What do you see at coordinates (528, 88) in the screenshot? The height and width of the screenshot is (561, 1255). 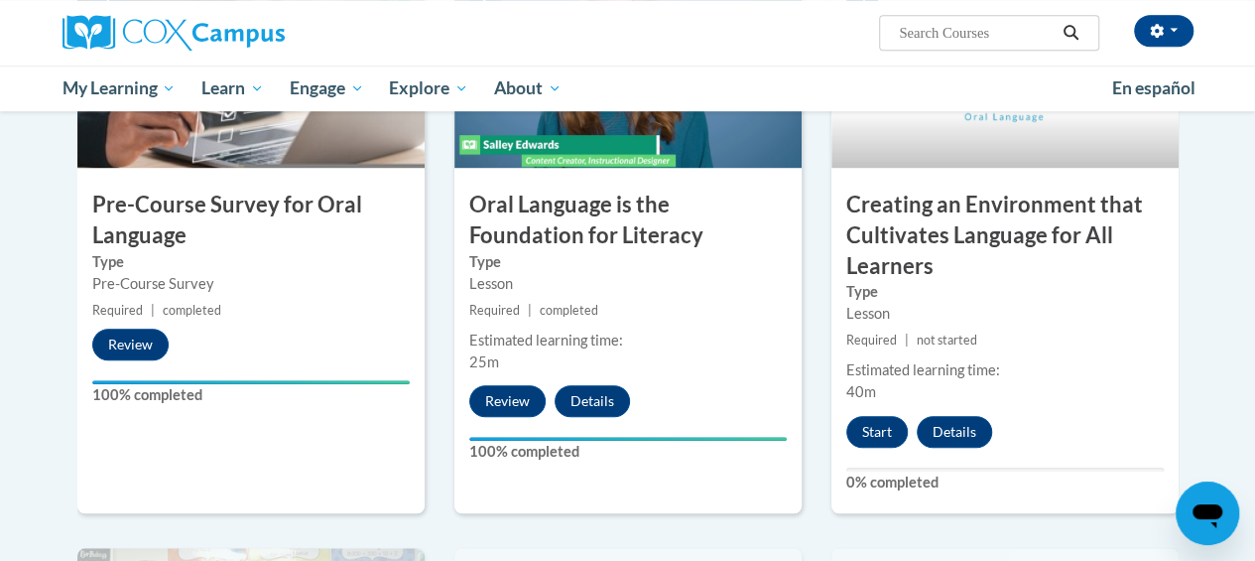 I see `span: About` at bounding box center [528, 88].